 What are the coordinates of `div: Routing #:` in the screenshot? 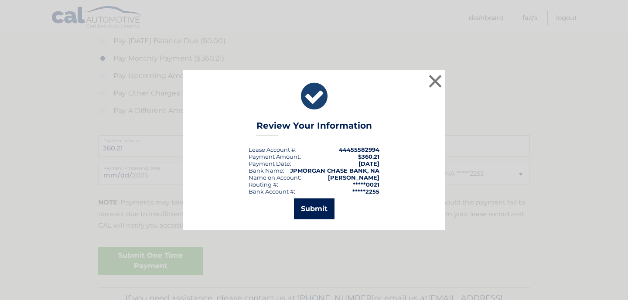 It's located at (263, 185).